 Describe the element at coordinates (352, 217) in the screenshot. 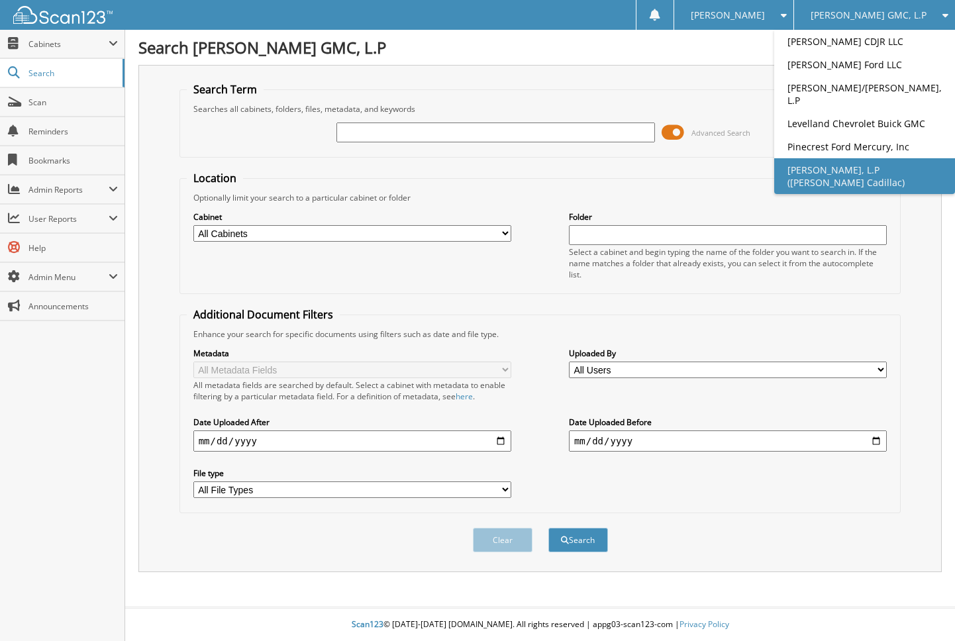

I see `label: Cabinet` at that location.